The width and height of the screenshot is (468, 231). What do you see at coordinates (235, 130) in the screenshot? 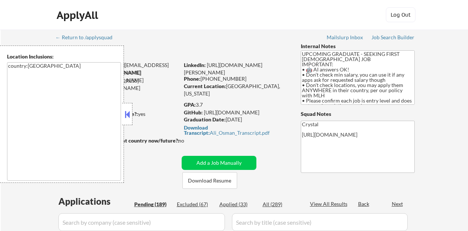
I see `a: Download Transcript:Ali_Osman_Transcript.pdf` at bounding box center [235, 130].